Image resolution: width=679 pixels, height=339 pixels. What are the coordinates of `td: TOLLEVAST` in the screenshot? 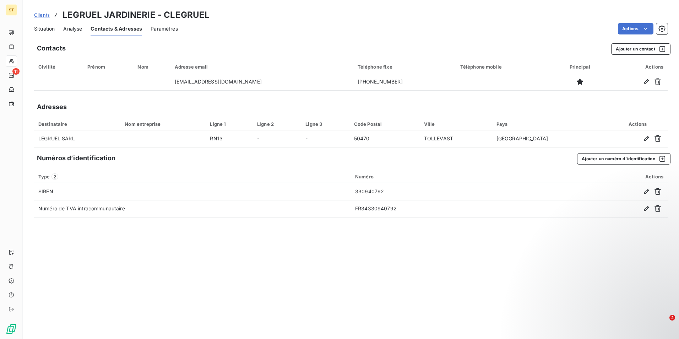 It's located at (456, 139).